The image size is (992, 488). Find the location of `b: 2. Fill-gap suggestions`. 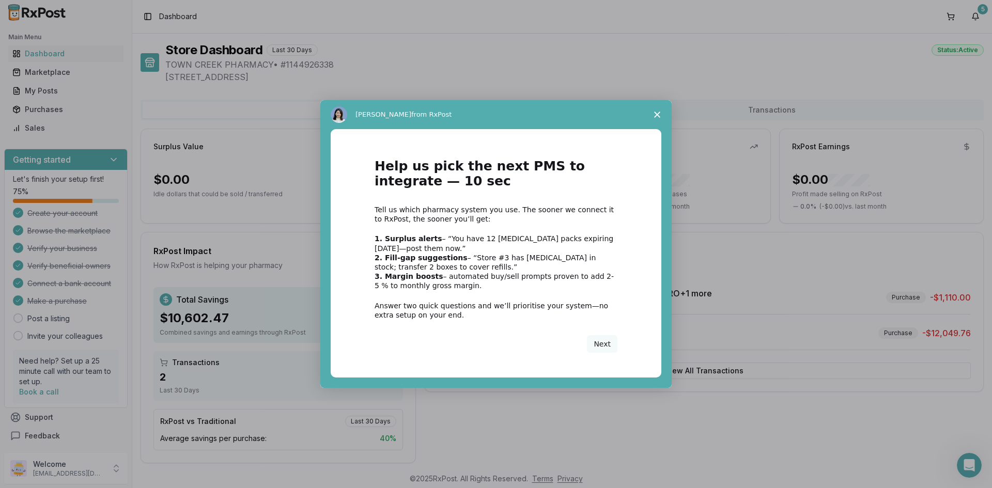

b: 2. Fill-gap suggestions is located at coordinates (421, 258).